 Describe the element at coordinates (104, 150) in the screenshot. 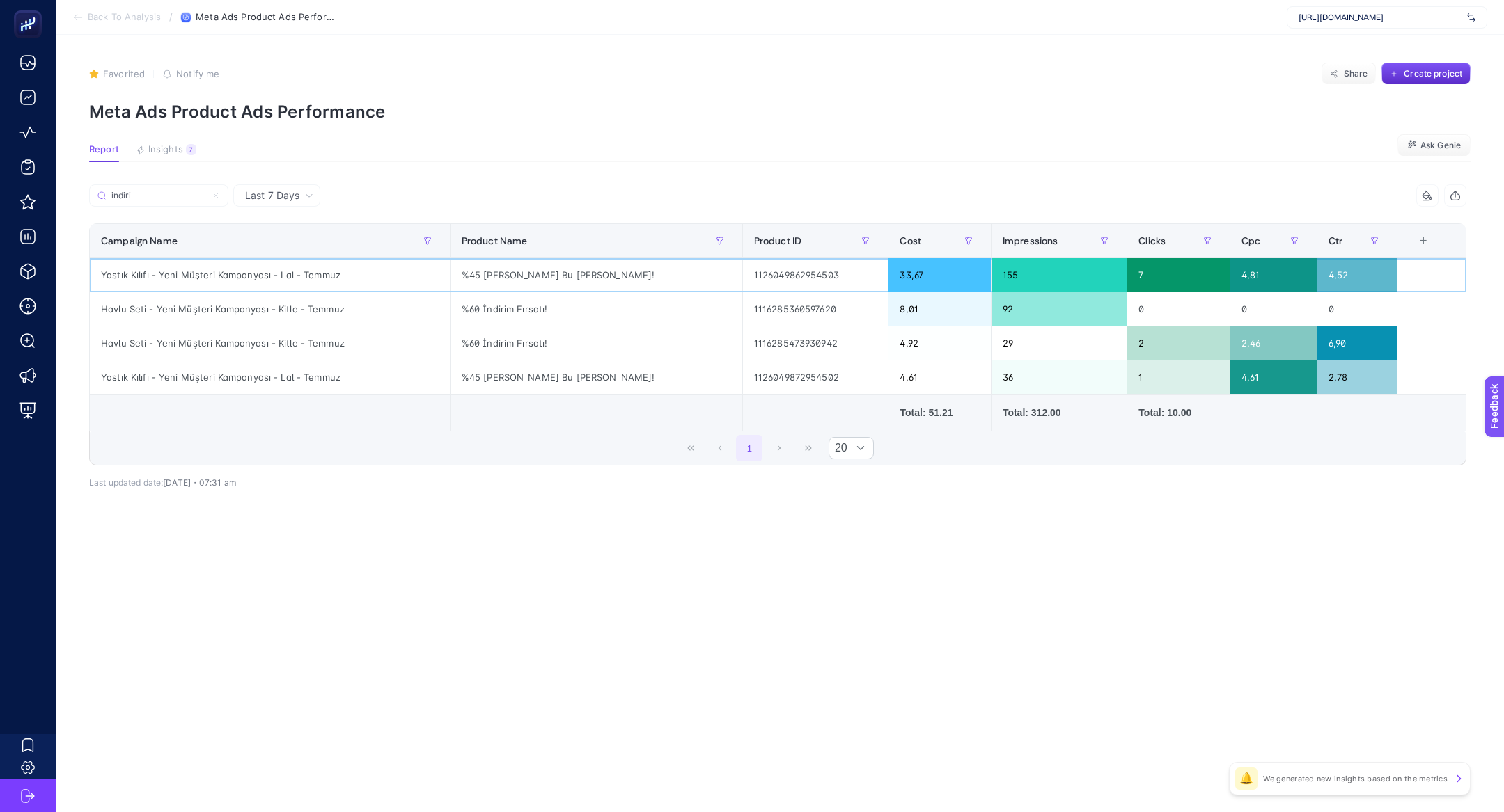

I see `span: Report` at that location.